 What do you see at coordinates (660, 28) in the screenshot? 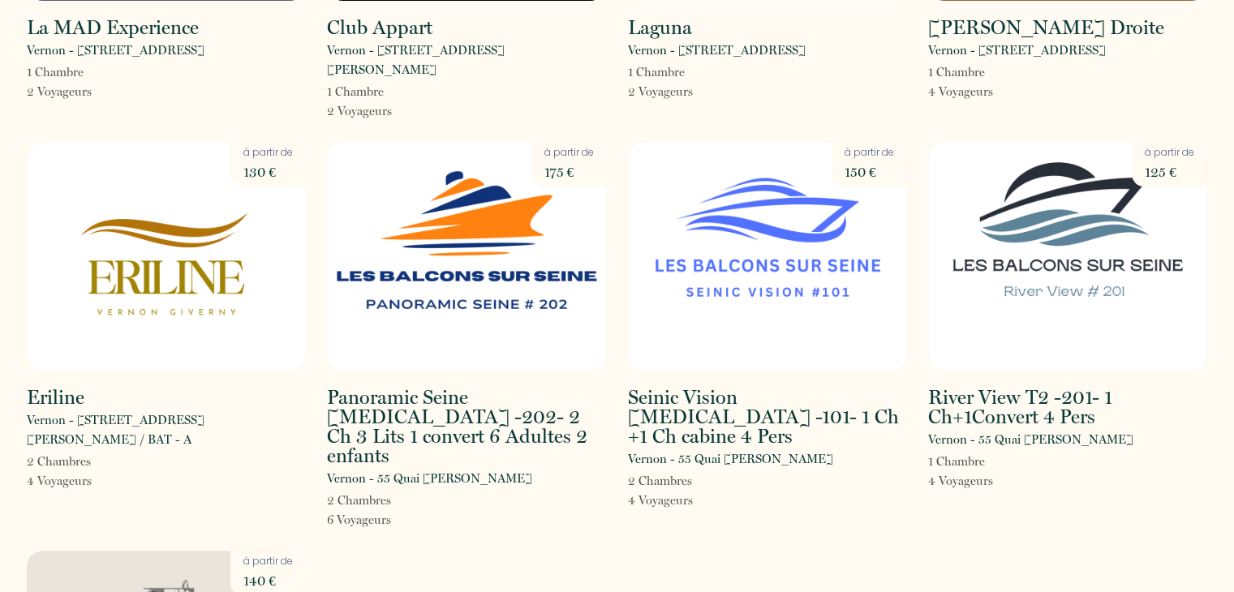
I see `h2: Laguna` at bounding box center [660, 28].